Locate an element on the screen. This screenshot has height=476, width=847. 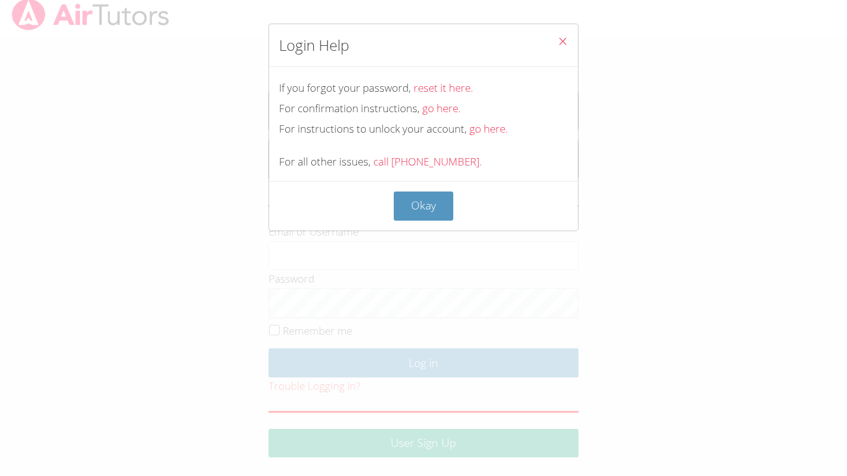
div: For all other issues, is located at coordinates (424, 162).